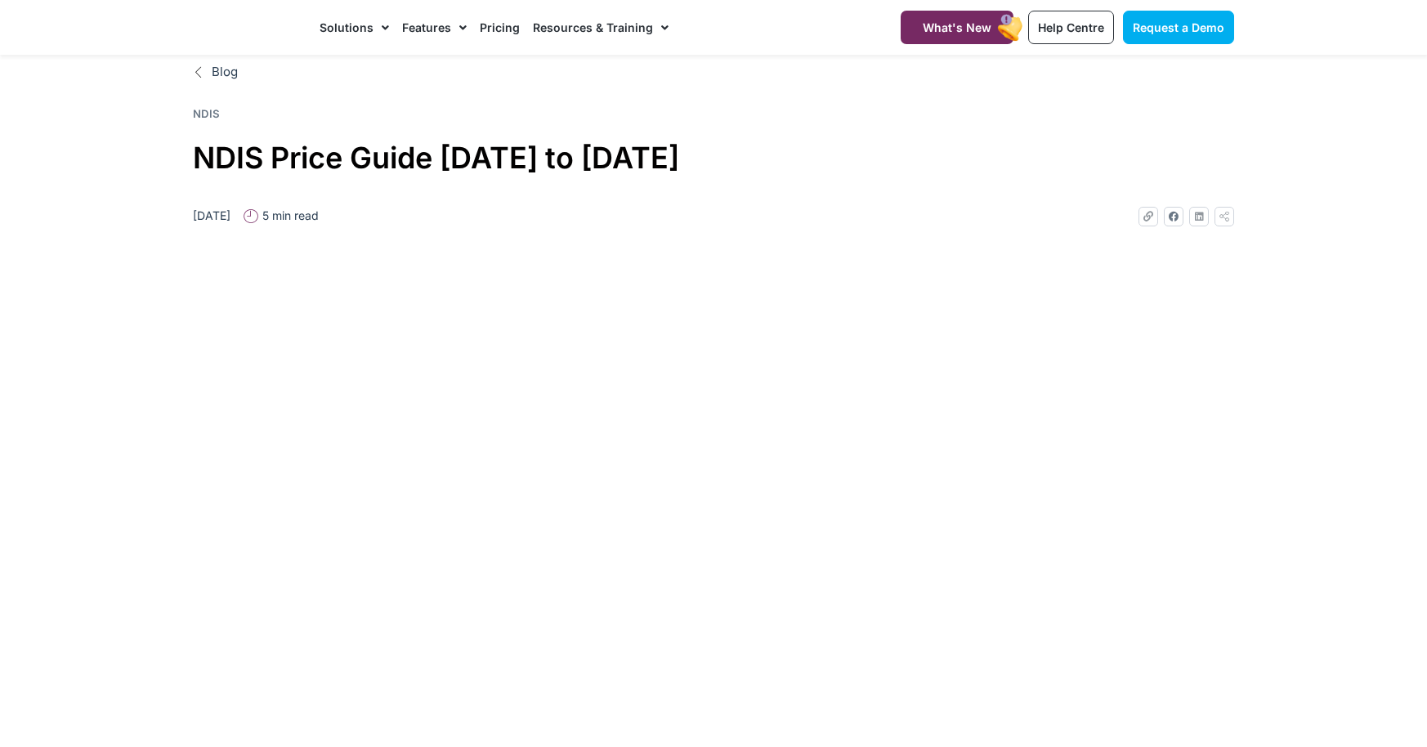 Image resolution: width=1427 pixels, height=747 pixels. What do you see at coordinates (1070, 27) in the screenshot?
I see `span: Help Centre` at bounding box center [1070, 27].